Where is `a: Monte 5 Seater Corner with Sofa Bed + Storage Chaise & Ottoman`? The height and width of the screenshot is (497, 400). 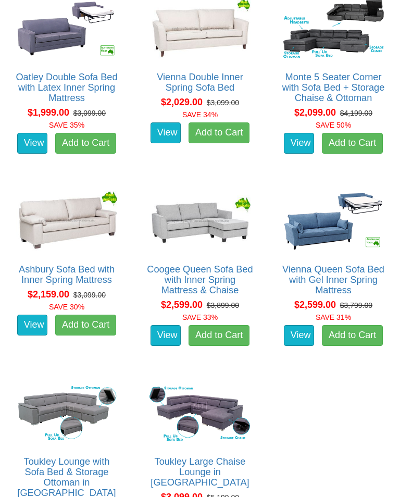 a: Monte 5 Seater Corner with Sofa Bed + Storage Chaise & Ottoman is located at coordinates (333, 87).